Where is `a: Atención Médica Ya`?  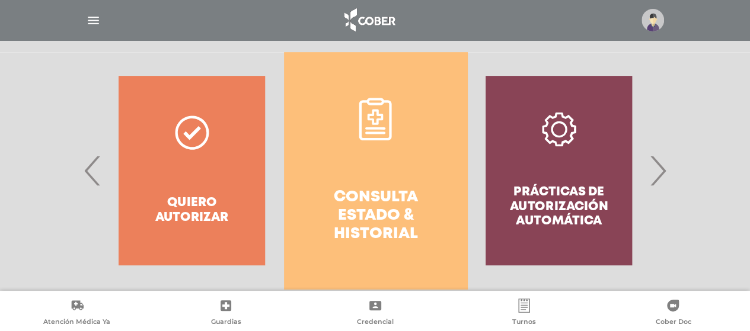 a: Atención Médica Ya is located at coordinates (76, 313).